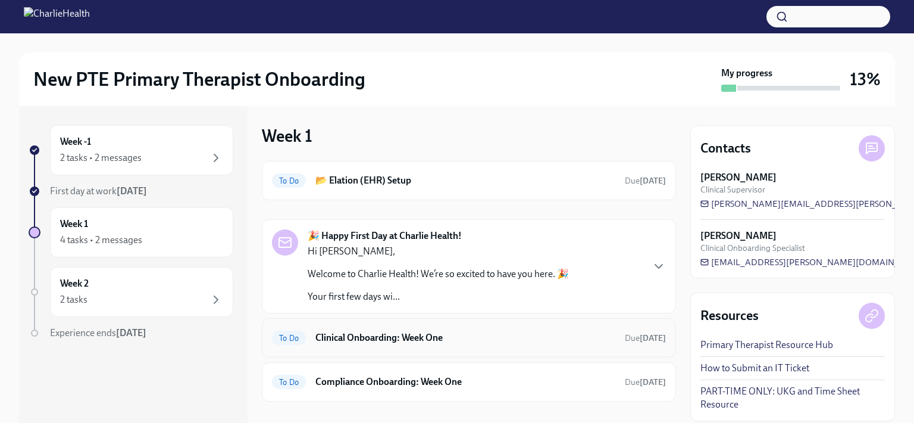 The width and height of the screenshot is (914, 435). Describe the element at coordinates (199, 79) in the screenshot. I see `h2: New PTE Primary Therapist Onboarding` at that location.